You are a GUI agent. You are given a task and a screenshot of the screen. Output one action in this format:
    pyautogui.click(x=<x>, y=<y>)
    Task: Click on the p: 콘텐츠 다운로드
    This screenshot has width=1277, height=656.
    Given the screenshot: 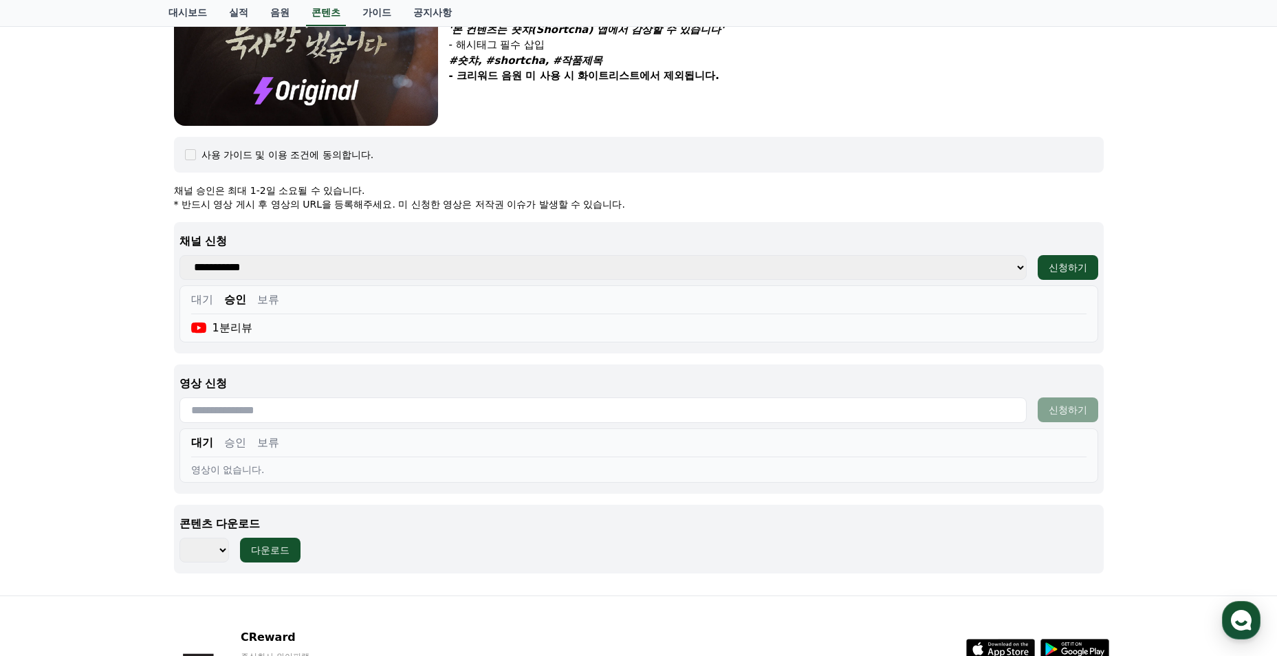 What is the action you would take?
    pyautogui.click(x=639, y=524)
    